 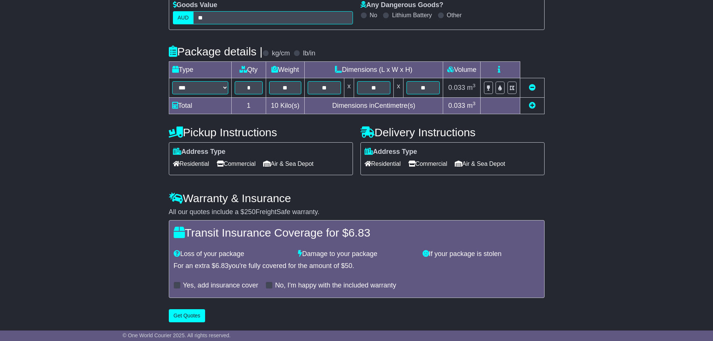 What do you see at coordinates (200, 106) in the screenshot?
I see `td: Total` at bounding box center [200, 106].